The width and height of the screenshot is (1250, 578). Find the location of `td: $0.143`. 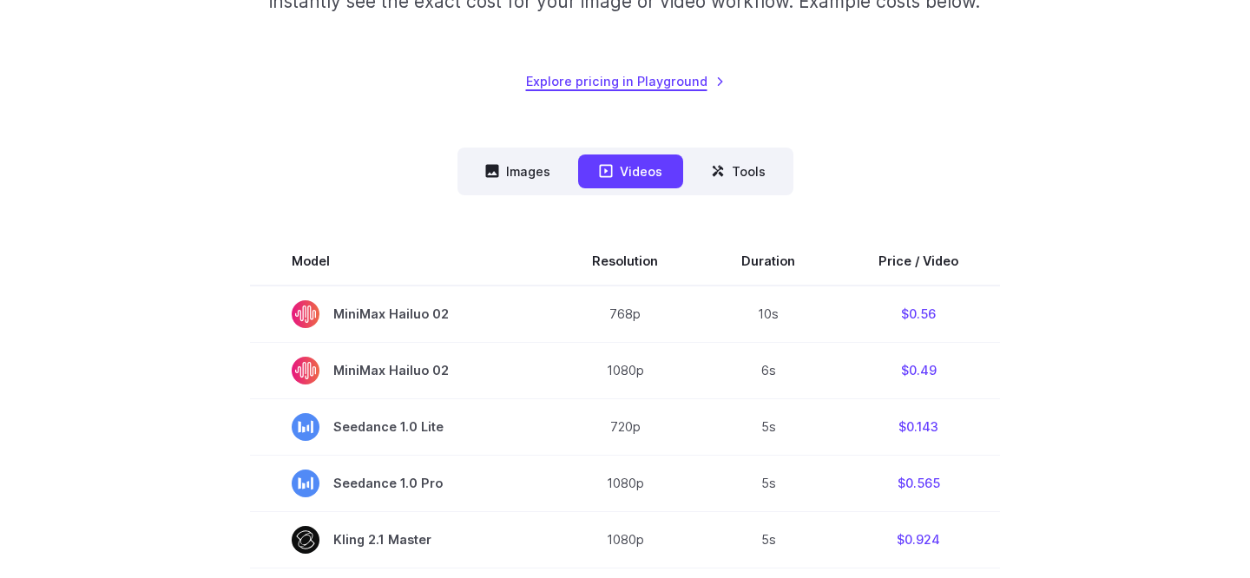

td: $0.143 is located at coordinates (919, 426).